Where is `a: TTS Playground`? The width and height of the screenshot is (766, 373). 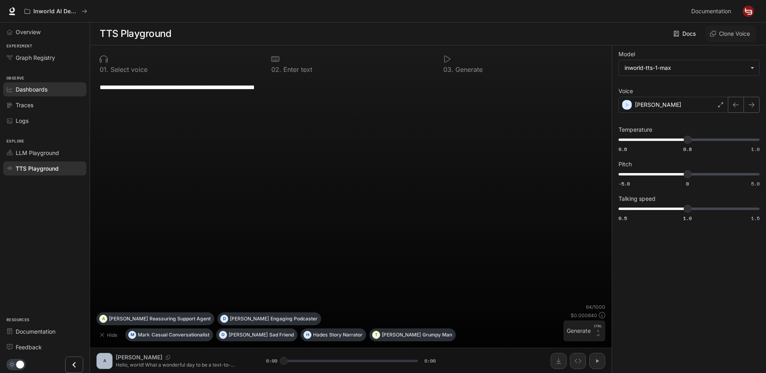
a: TTS Playground is located at coordinates (45, 168).